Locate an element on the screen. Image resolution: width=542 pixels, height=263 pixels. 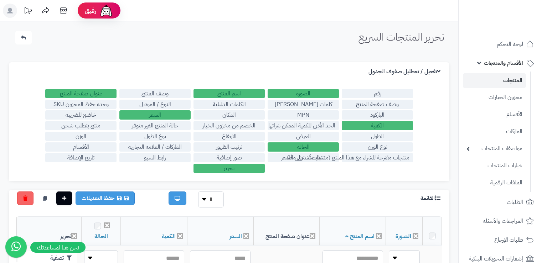
label: صور إضافية is located at coordinates (229, 158).